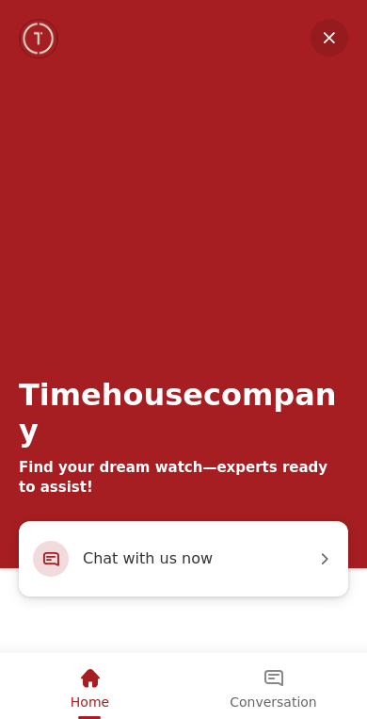  Describe the element at coordinates (273, 702) in the screenshot. I see `span: Conversation` at that location.